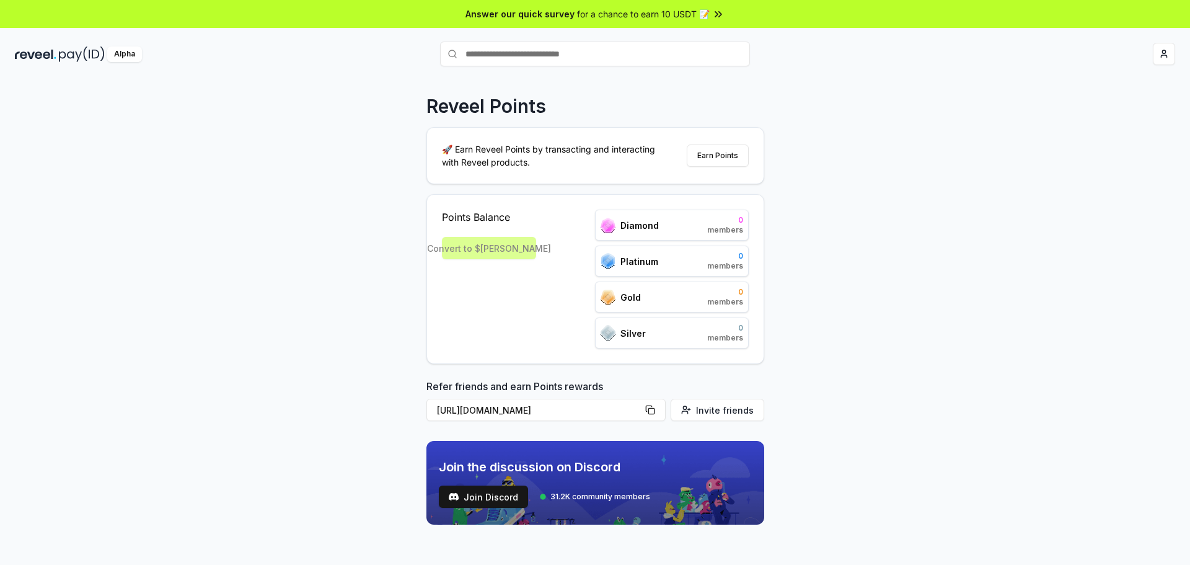 The width and height of the screenshot is (1190, 565). I want to click on span: Answer our quick survey, so click(520, 14).